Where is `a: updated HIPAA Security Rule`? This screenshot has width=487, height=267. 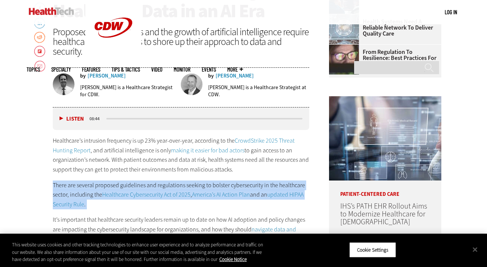
a: updated HIPAA Security Rule is located at coordinates (178, 199).